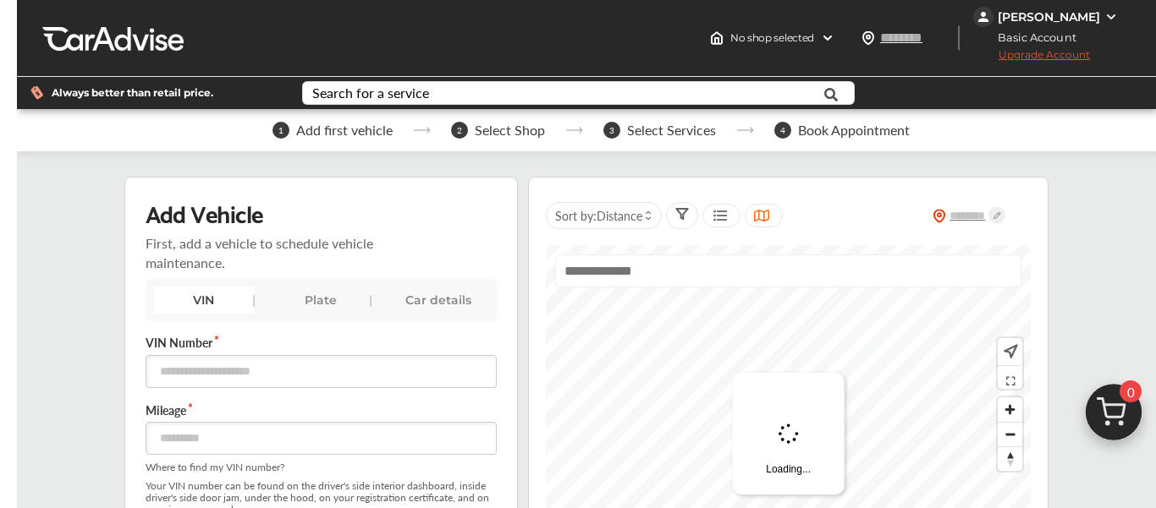 The width and height of the screenshot is (1156, 508). I want to click on span: Sort by :, so click(598, 216).